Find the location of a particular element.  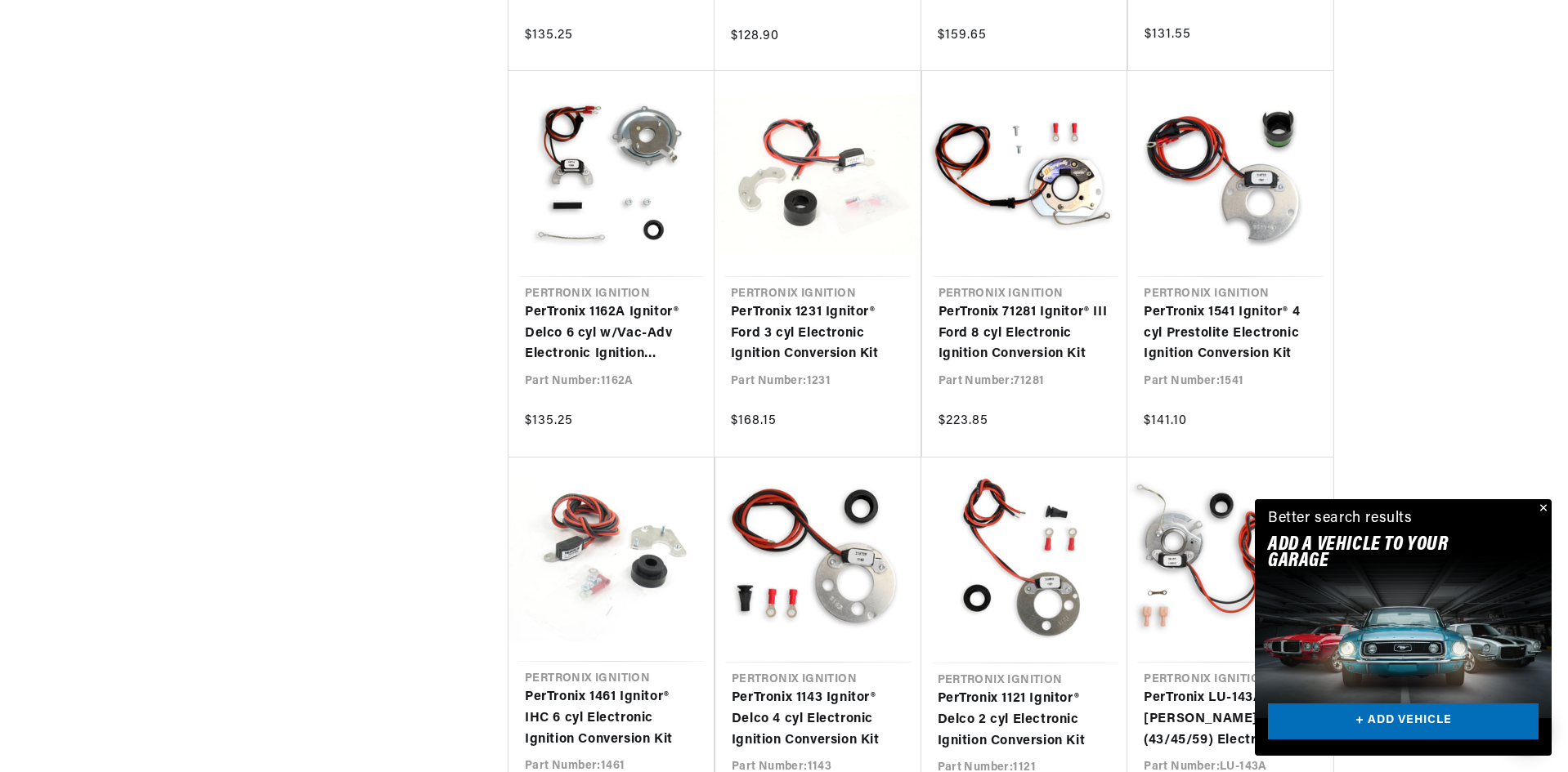

button: Close is located at coordinates (1542, 509).